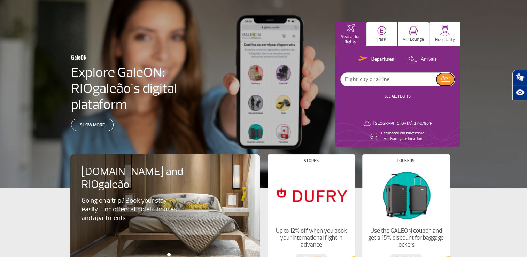 The image size is (527, 257). What do you see at coordinates (429, 59) in the screenshot?
I see `p: Arrivals` at bounding box center [429, 59].